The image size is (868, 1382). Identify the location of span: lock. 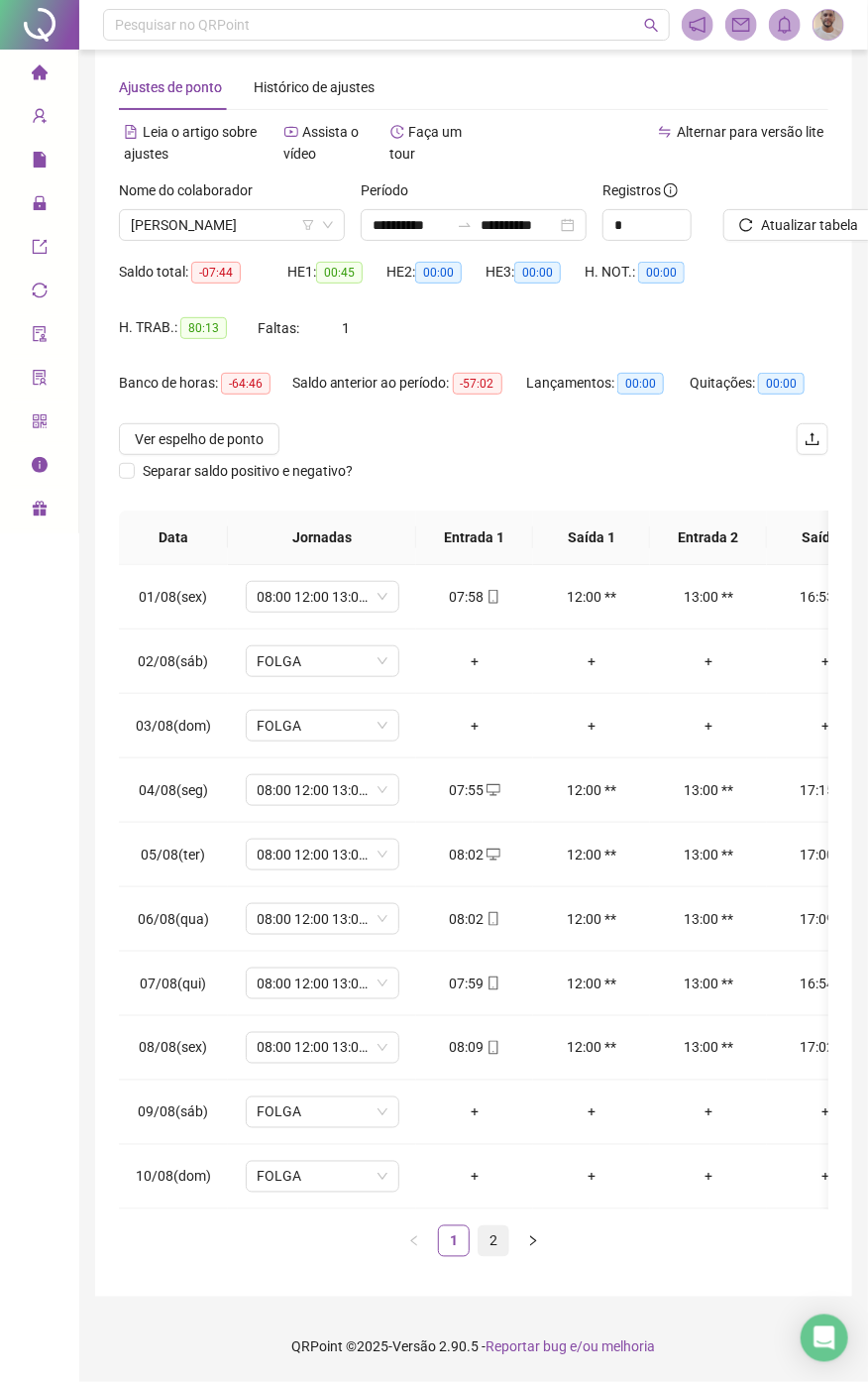
(40, 207).